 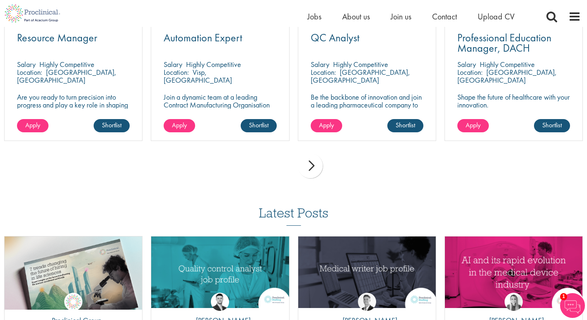 What do you see at coordinates (314, 17) in the screenshot?
I see `a: Jobs` at bounding box center [314, 17].